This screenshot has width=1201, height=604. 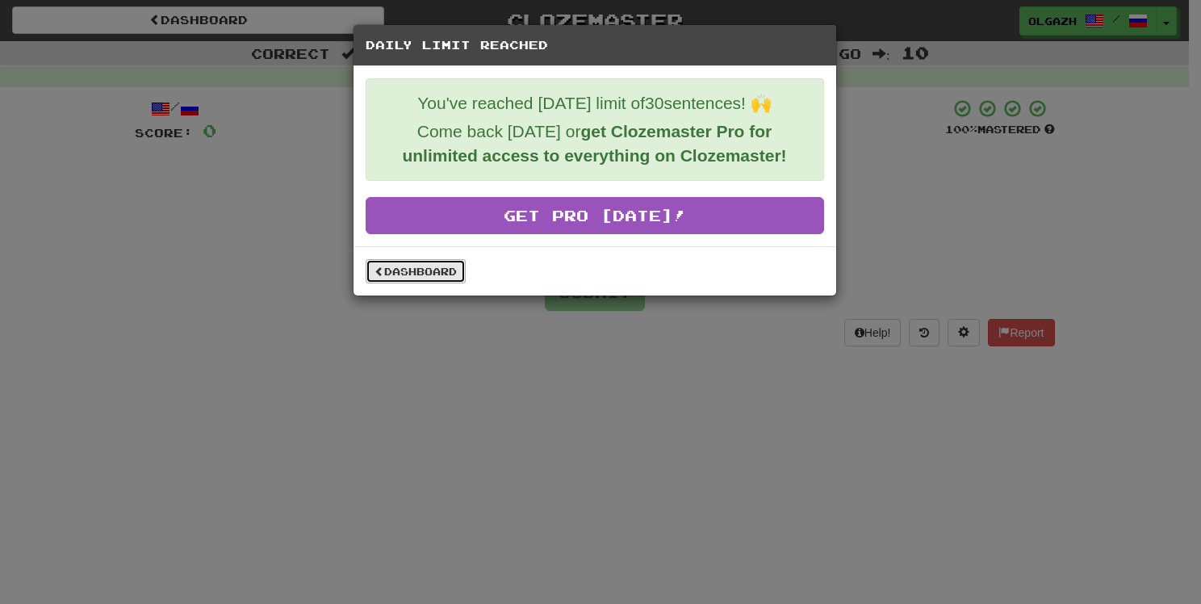 What do you see at coordinates (595, 45) in the screenshot?
I see `h5: Daily Limit Reached` at bounding box center [595, 45].